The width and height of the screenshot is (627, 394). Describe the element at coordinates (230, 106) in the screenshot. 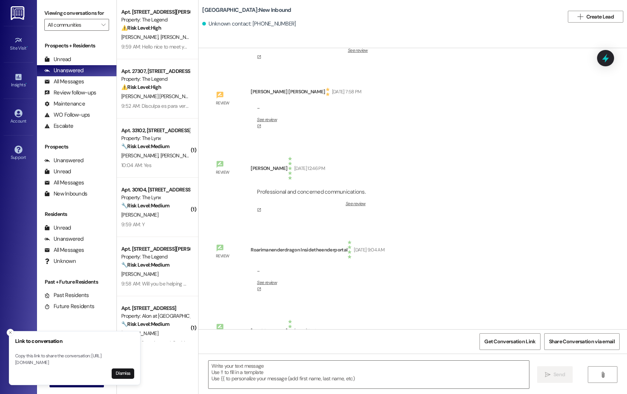

I see `div: 9:52 AM: Disculpa es para ver como hago porque el microhondas del apartamento dejo de funcionar` at that location.